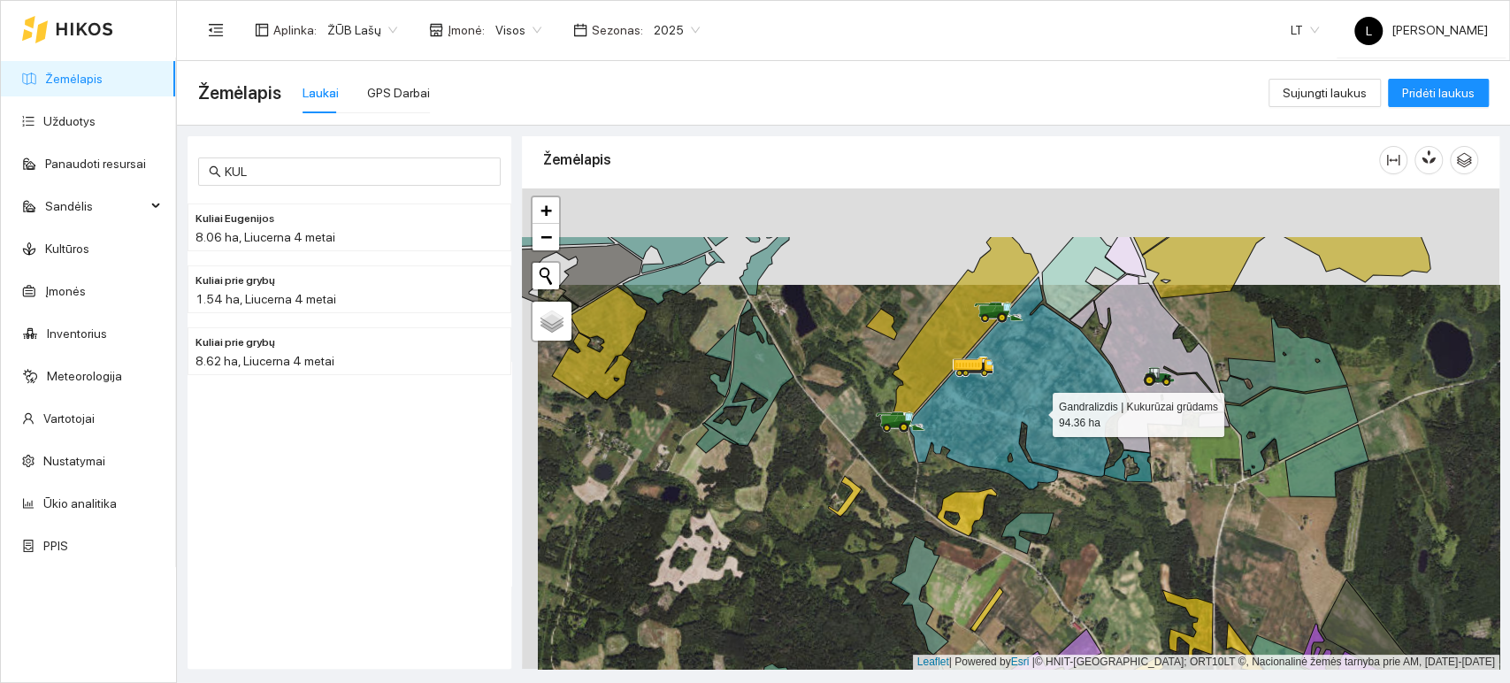 This screenshot has height=683, width=1510. What do you see at coordinates (546, 276) in the screenshot?
I see `button: Initiate a new search` at bounding box center [546, 276].